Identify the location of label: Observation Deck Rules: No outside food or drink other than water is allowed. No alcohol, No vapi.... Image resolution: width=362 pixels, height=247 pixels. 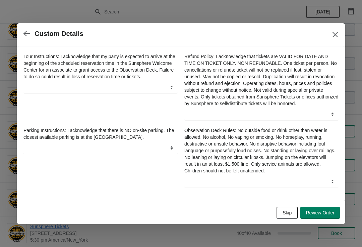
(262, 150).